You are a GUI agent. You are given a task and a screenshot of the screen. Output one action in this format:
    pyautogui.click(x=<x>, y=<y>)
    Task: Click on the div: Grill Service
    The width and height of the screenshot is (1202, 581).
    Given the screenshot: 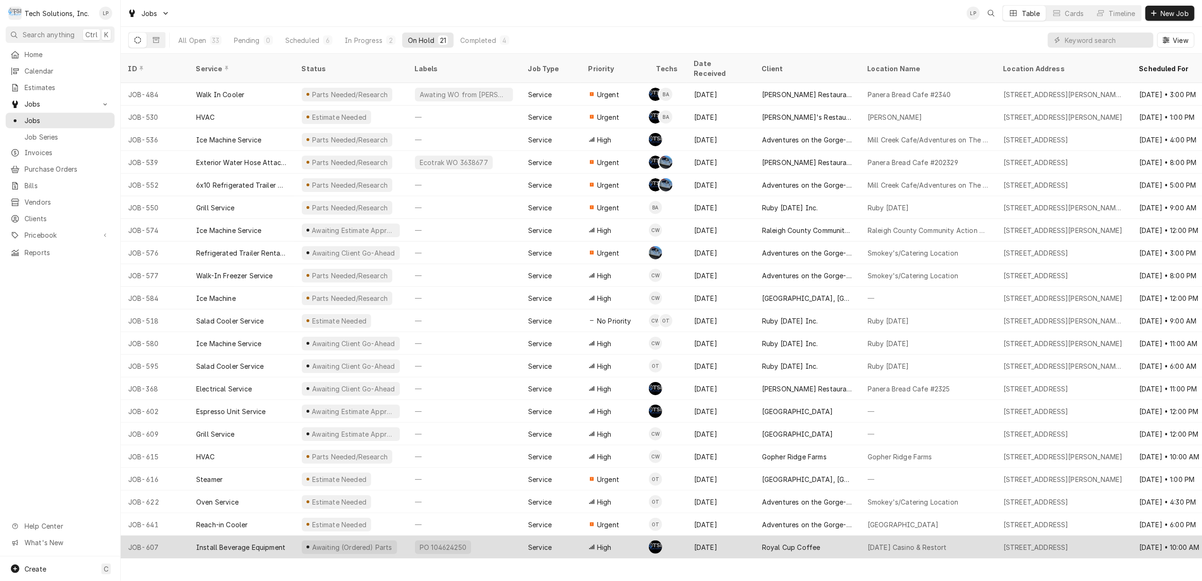 What is the action you would take?
    pyautogui.click(x=215, y=434)
    